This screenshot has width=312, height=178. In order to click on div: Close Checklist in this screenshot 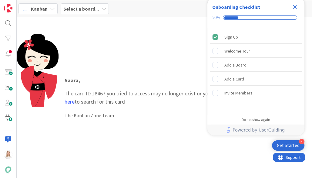, I will do `click(295, 7)`.